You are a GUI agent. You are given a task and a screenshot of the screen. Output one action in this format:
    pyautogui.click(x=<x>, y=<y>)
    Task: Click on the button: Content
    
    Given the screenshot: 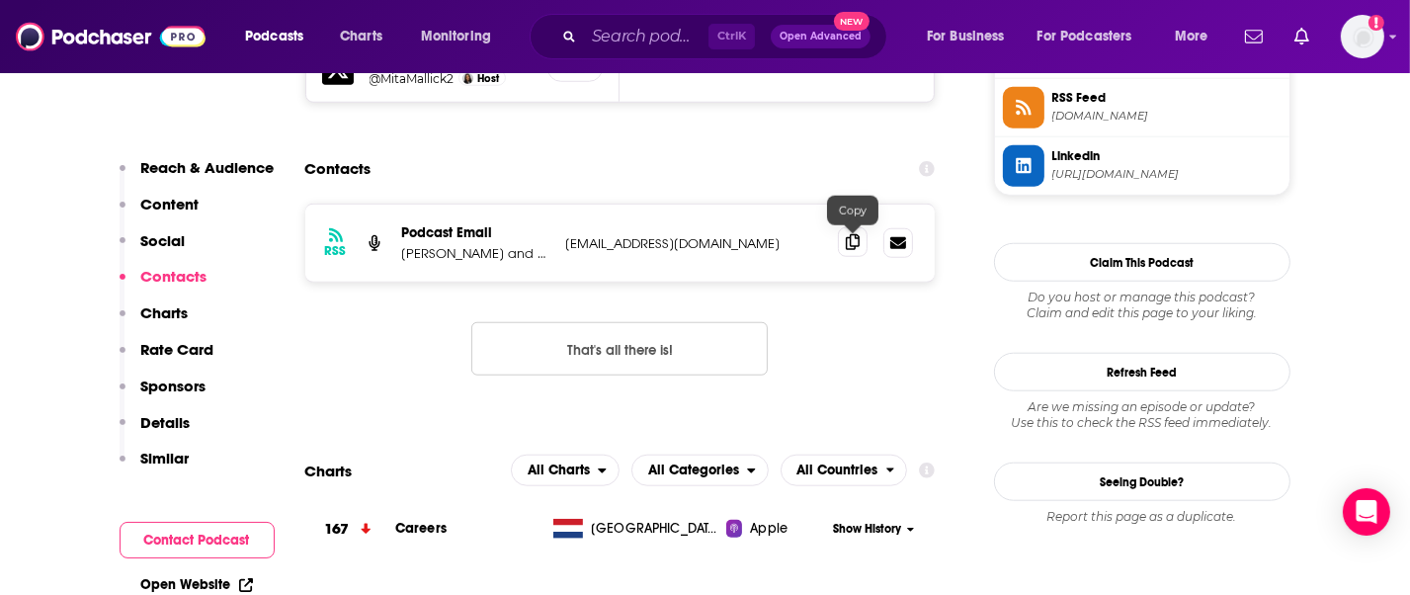 What is the action you would take?
    pyautogui.click(x=159, y=212)
    